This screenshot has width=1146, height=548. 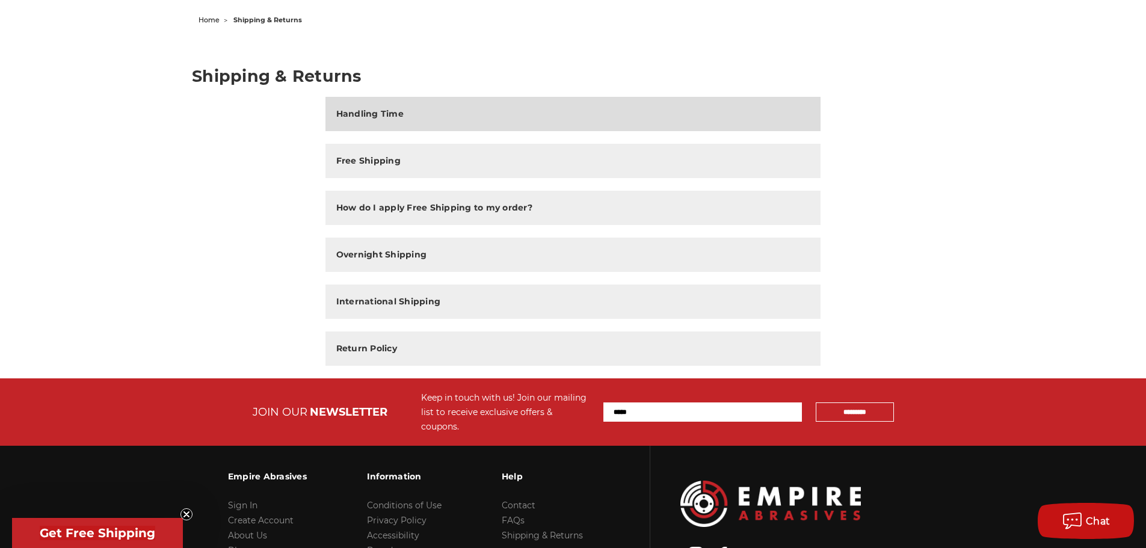 I want to click on a: FAQs, so click(x=513, y=520).